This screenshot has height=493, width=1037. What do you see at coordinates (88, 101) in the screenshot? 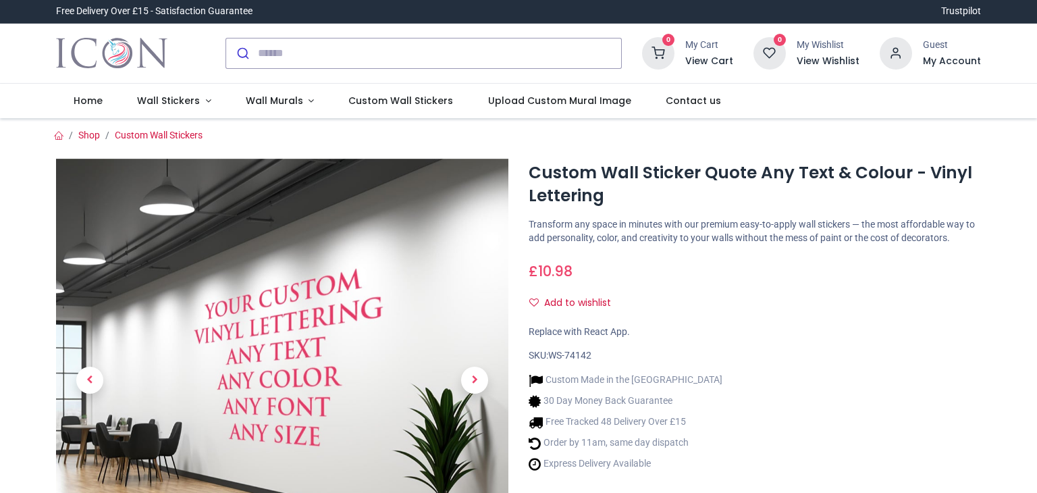
I see `span: Home` at bounding box center [88, 101].